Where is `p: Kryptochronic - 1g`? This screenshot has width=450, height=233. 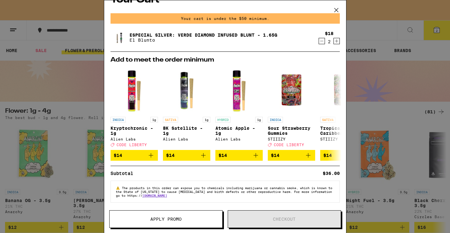 p: Kryptochronic - 1g is located at coordinates (134, 131).